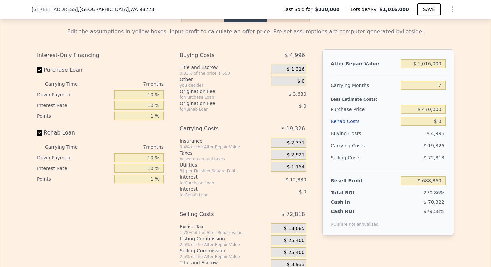 Image resolution: width=491 pixels, height=267 pixels. What do you see at coordinates (299, 9) in the screenshot?
I see `span: Last Sold for` at bounding box center [299, 9].